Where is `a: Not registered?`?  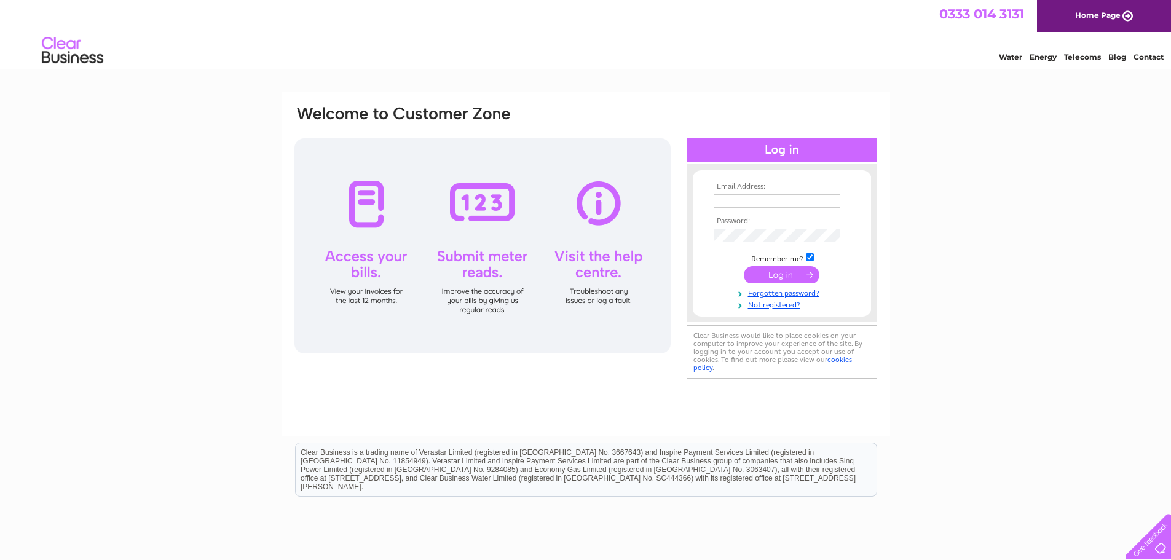 a: Not registered? is located at coordinates (783, 304).